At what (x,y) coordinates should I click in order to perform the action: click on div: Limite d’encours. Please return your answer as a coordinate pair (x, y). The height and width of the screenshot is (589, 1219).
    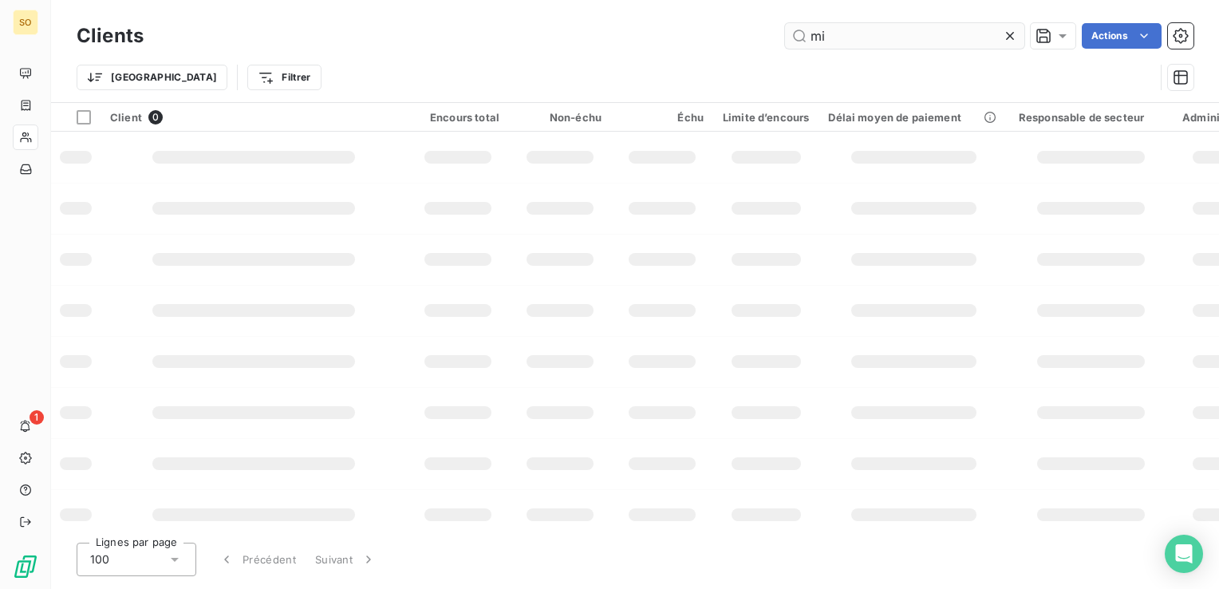
    Looking at the image, I should click on (766, 117).